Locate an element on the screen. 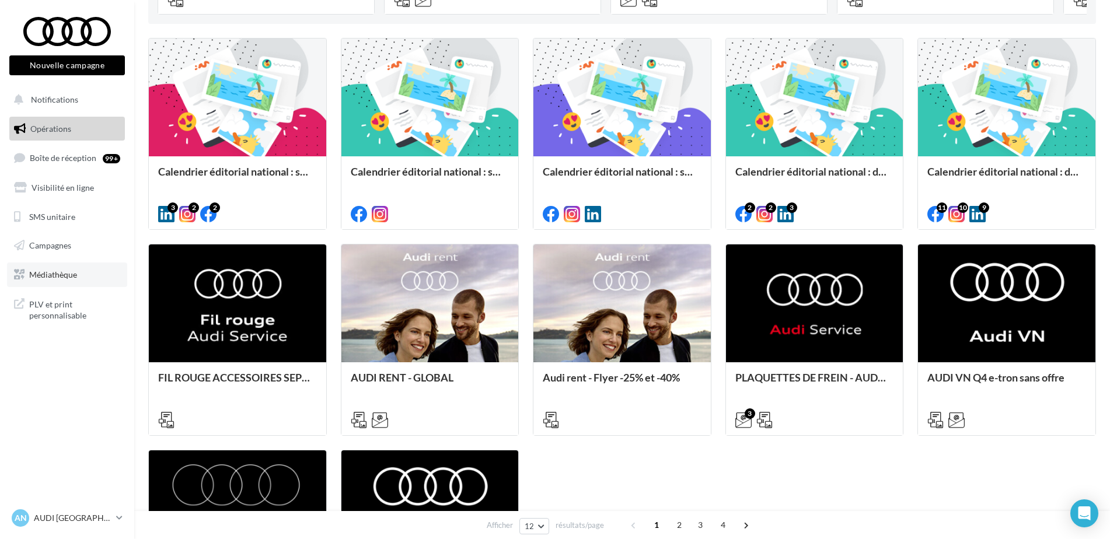  span: Notifications is located at coordinates (54, 99).